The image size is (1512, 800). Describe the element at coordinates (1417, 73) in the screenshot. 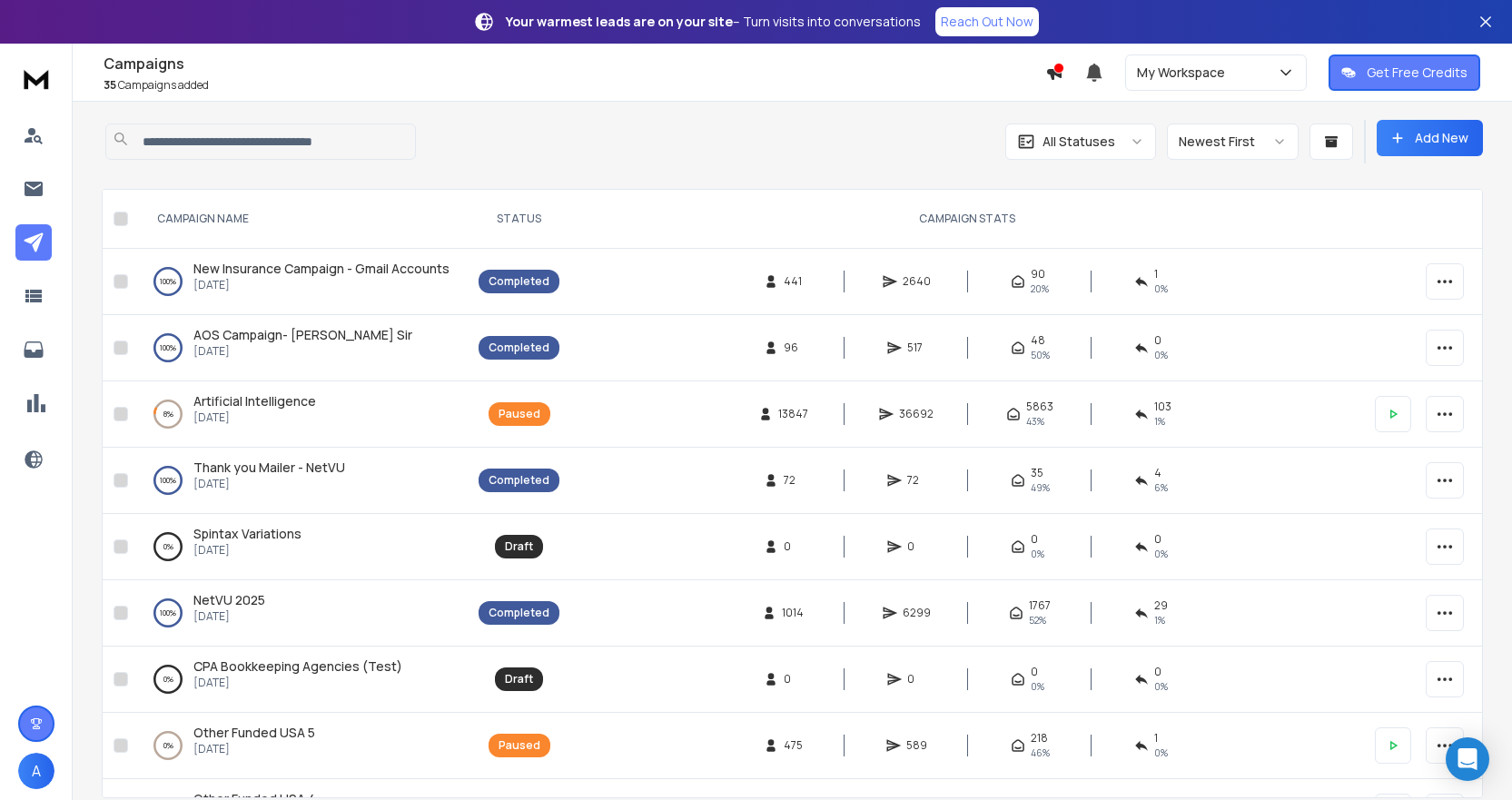

I see `p: Get Free Credits` at that location.